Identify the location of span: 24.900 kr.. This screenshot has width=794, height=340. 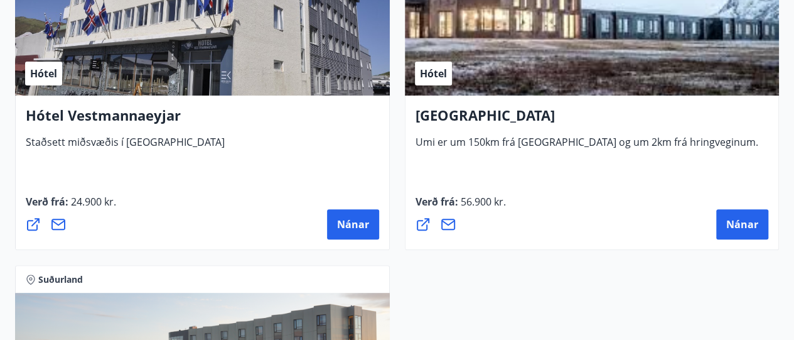
(92, 202).